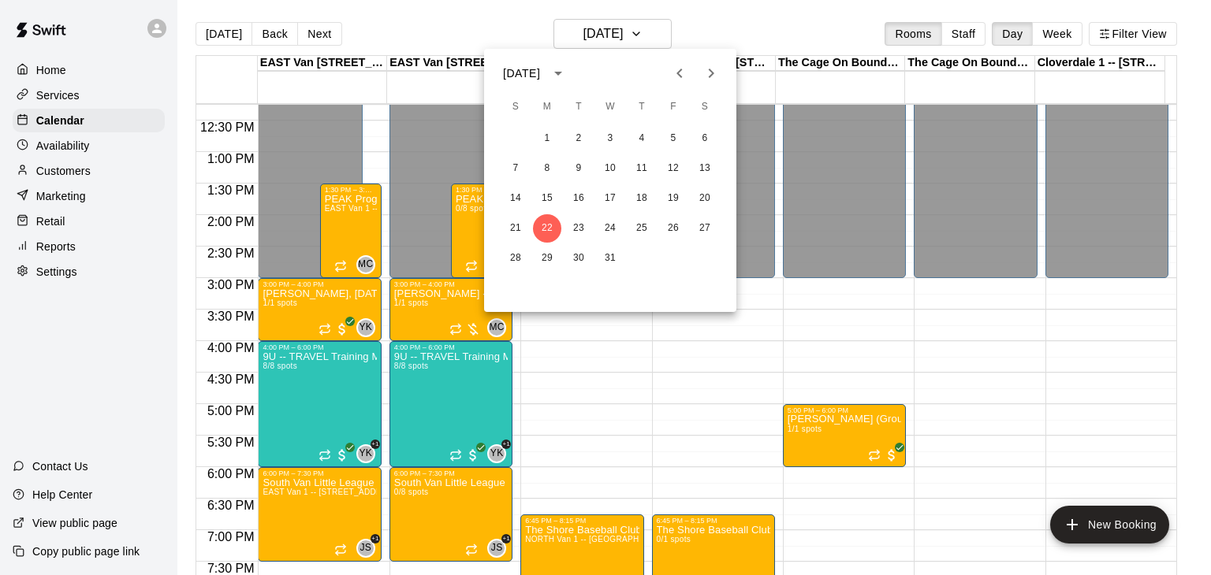  I want to click on span: Friday, so click(673, 107).